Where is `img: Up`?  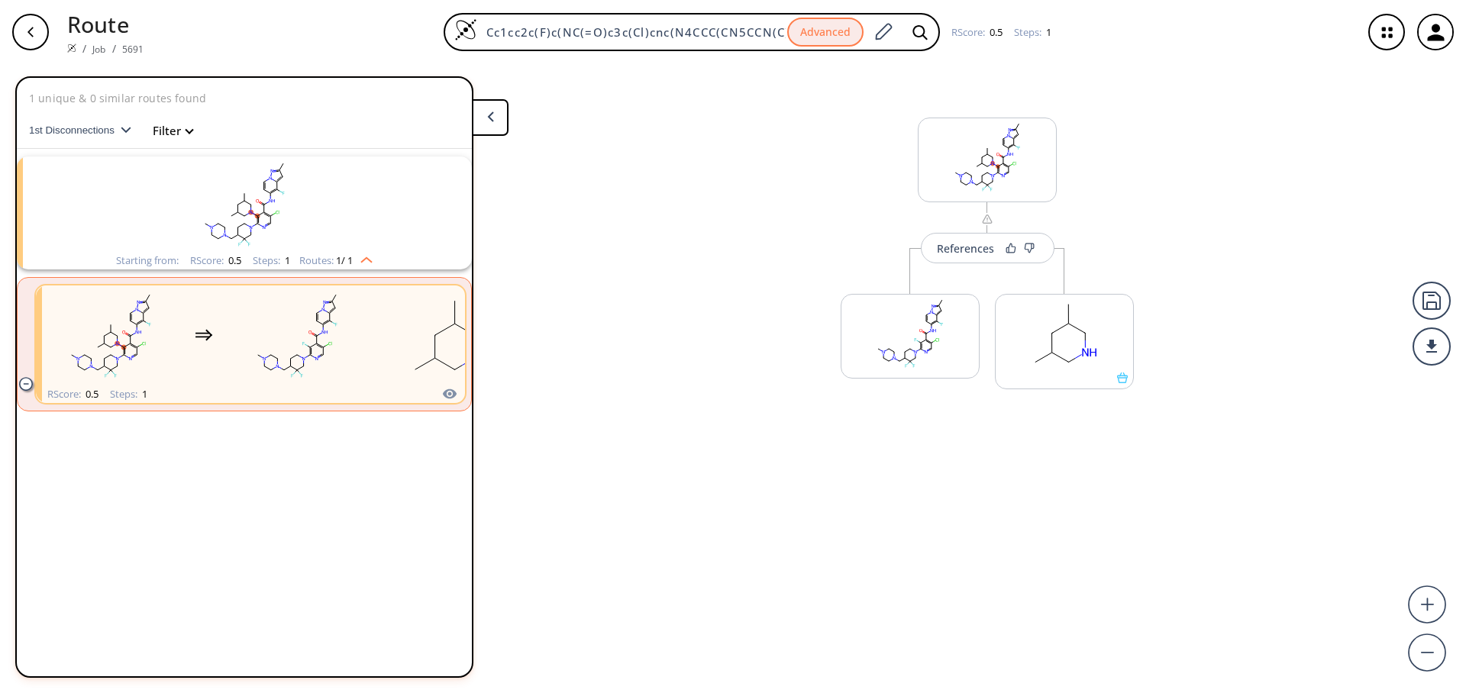
img: Up is located at coordinates (363, 257).